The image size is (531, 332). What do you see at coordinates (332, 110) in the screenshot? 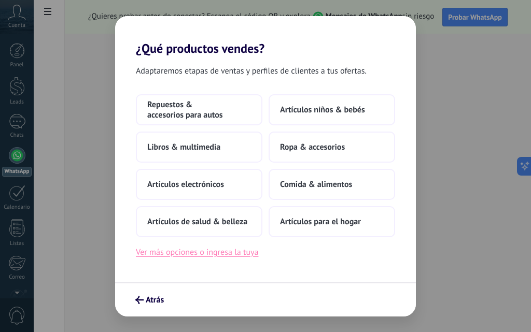
I see `button: Artículos niños & bebés` at bounding box center [332, 110].